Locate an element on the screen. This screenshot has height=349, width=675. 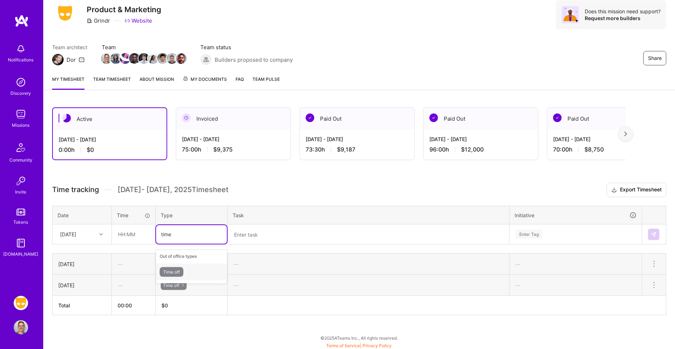
div: Grindr is located at coordinates (98, 20).